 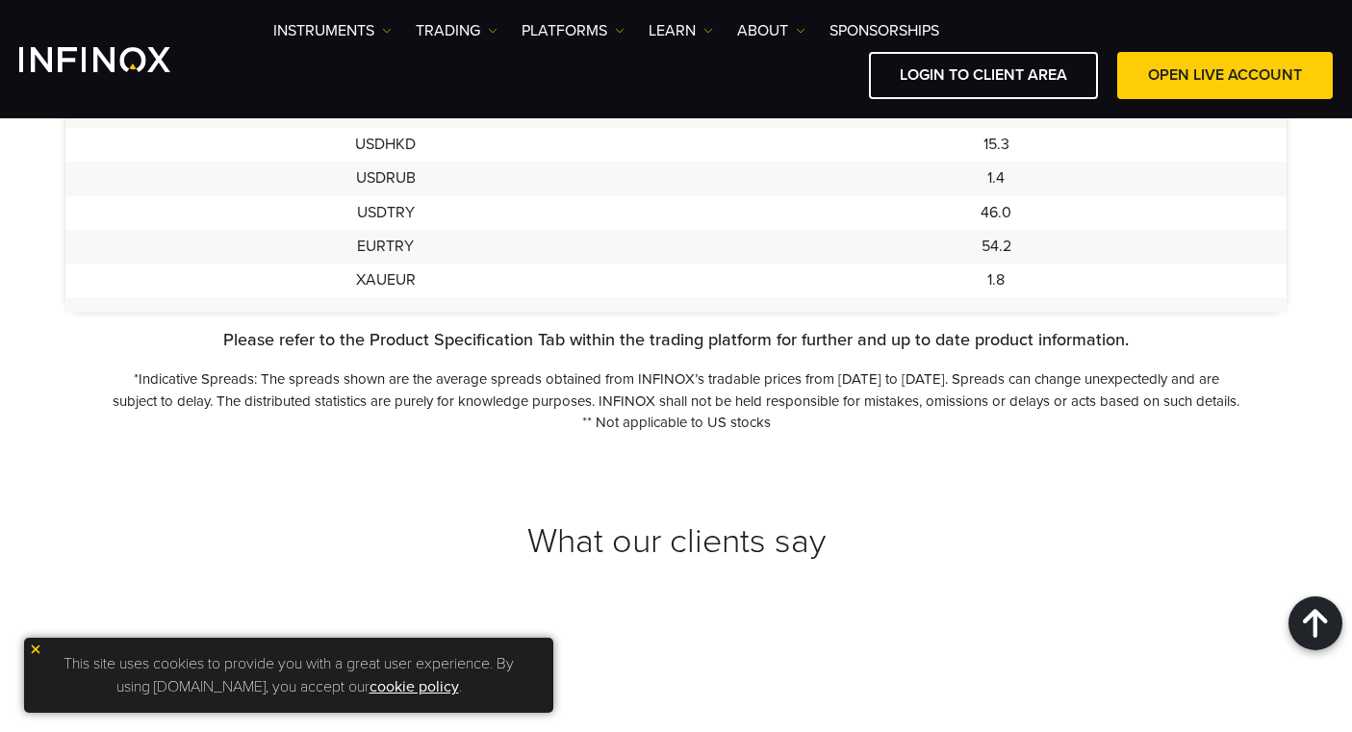 I want to click on td: EURTRY, so click(x=386, y=246).